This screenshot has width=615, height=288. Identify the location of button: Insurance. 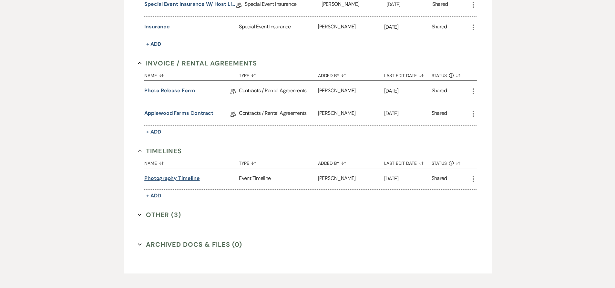
(157, 27).